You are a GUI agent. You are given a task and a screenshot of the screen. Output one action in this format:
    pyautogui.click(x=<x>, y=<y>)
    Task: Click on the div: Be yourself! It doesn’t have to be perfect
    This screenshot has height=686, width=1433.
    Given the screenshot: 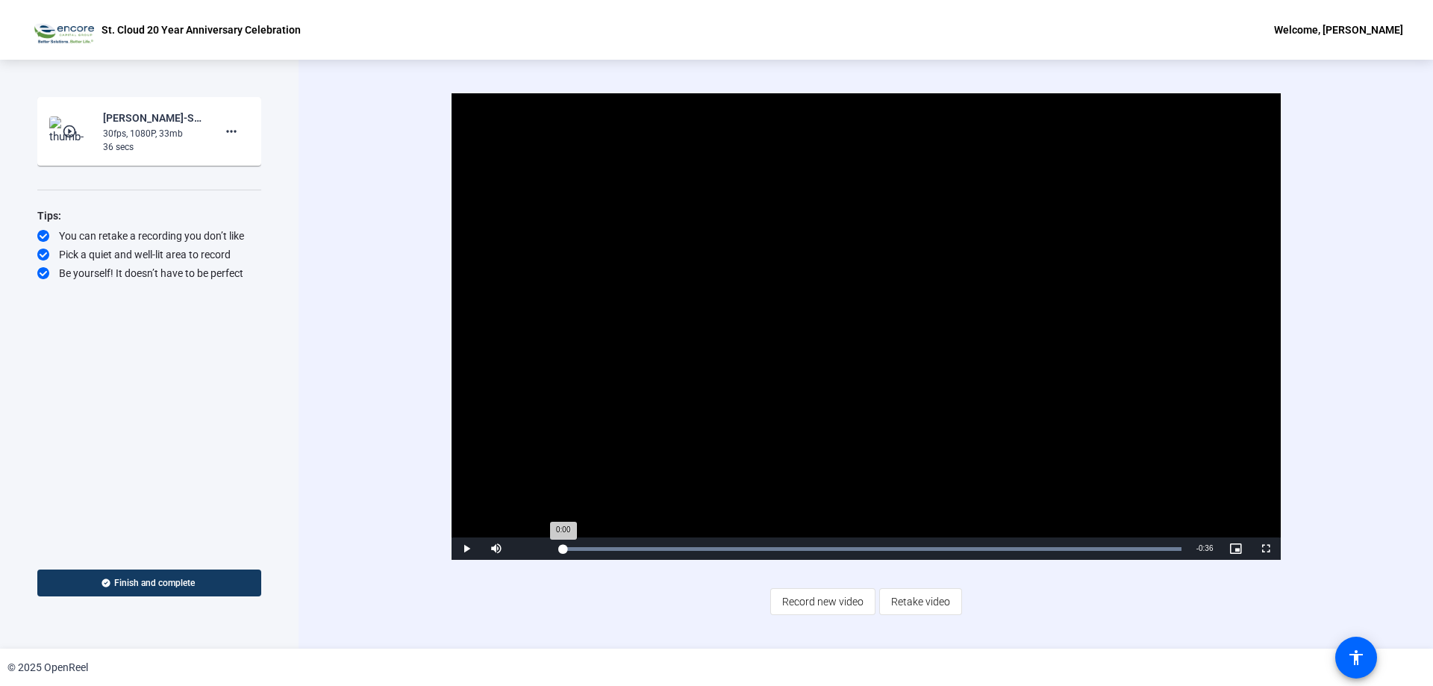 What is the action you would take?
    pyautogui.click(x=149, y=273)
    